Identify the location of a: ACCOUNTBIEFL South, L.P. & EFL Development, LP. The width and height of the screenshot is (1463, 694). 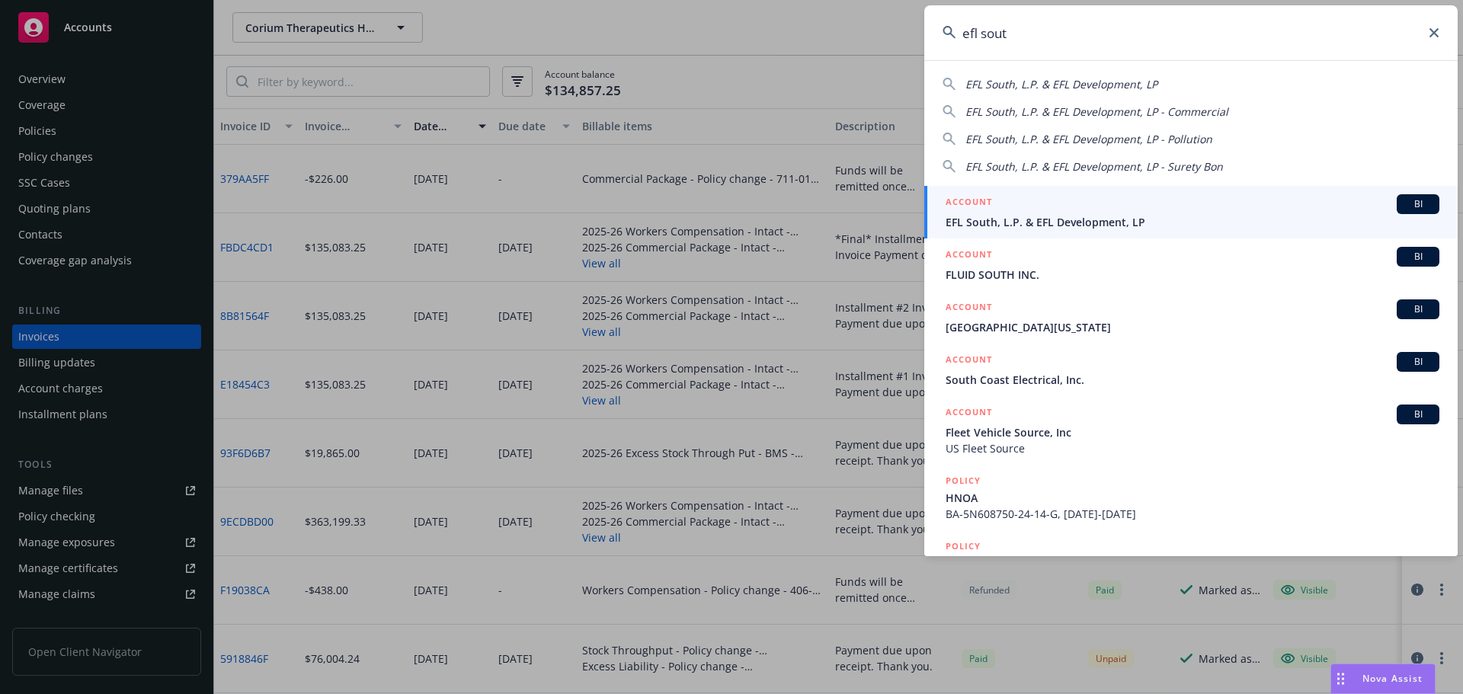
(1191, 212).